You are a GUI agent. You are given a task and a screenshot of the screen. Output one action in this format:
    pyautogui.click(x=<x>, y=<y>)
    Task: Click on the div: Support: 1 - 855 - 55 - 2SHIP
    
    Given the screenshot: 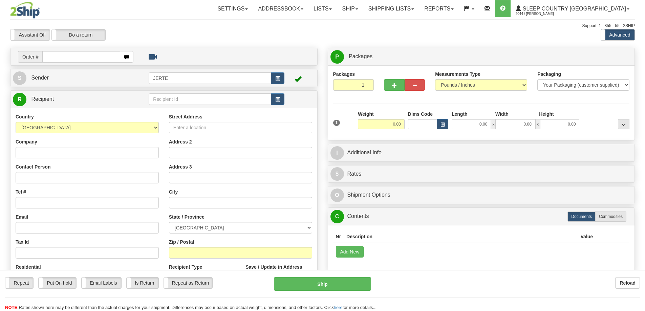 What is the action you would take?
    pyautogui.click(x=322, y=26)
    